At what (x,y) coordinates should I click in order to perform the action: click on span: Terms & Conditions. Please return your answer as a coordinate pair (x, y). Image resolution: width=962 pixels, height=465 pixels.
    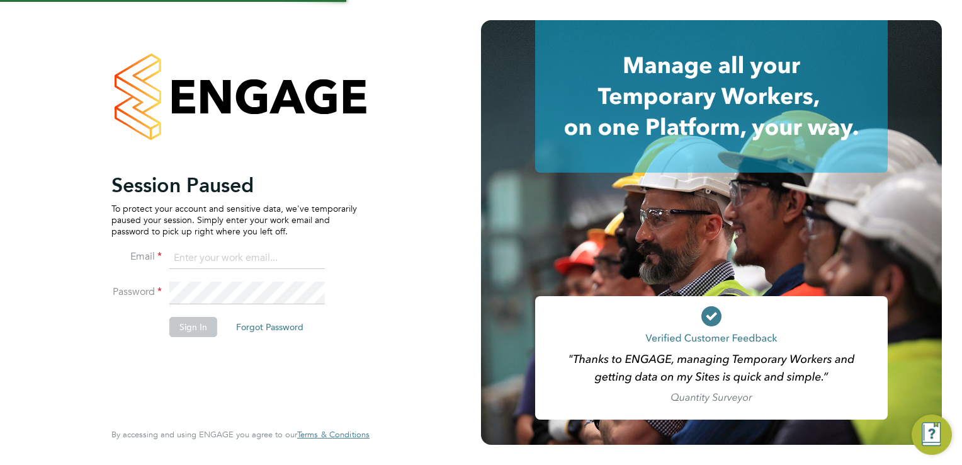
    Looking at the image, I should click on (333, 434).